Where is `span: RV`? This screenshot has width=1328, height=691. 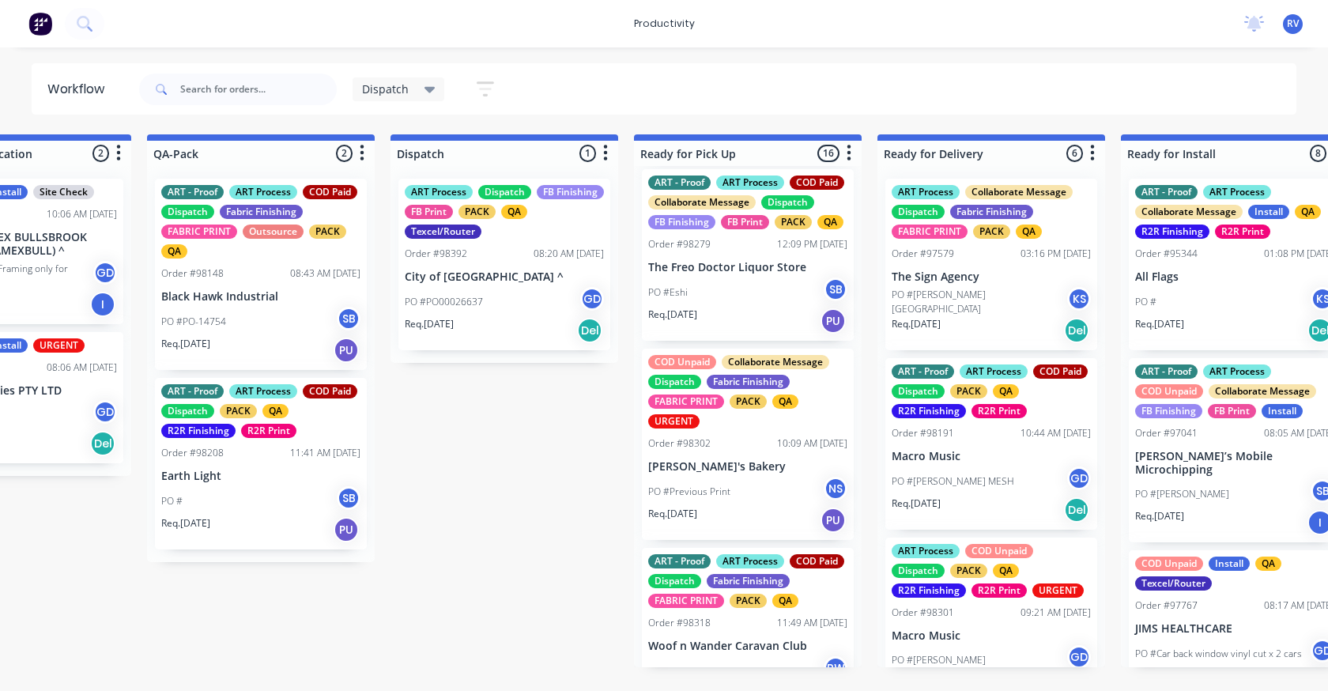
span: RV is located at coordinates (1292, 24).